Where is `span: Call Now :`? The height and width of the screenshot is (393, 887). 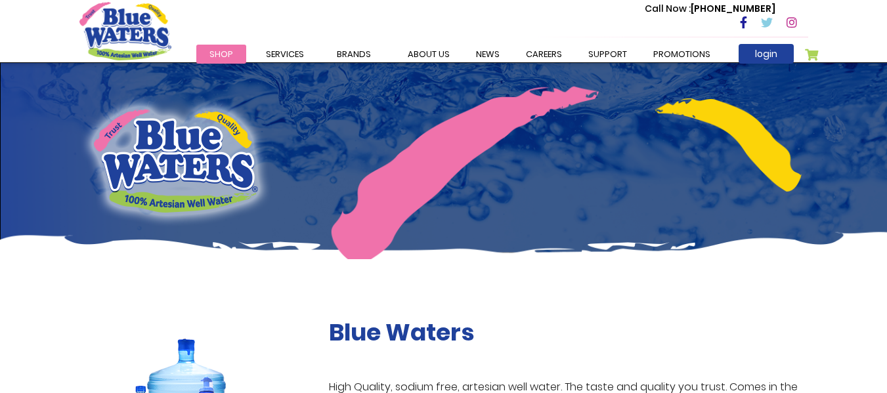 span: Call Now : is located at coordinates (668, 9).